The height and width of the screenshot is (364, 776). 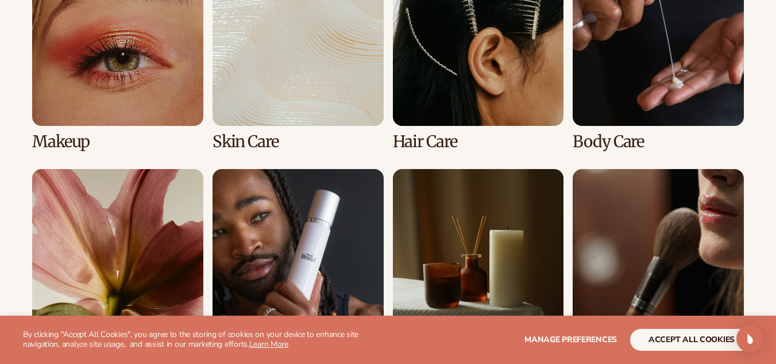 What do you see at coordinates (298, 141) in the screenshot?
I see `h3: Skin Care` at bounding box center [298, 141].